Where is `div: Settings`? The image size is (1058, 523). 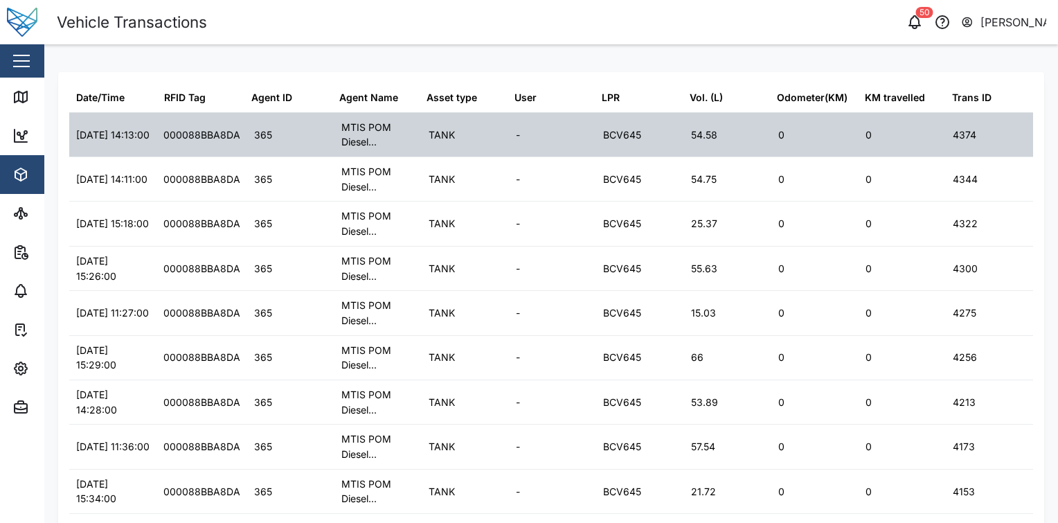 div: Settings is located at coordinates (60, 368).